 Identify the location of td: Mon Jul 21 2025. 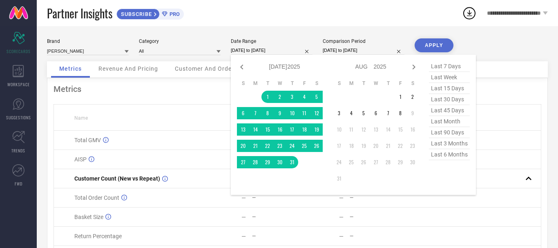
(255, 146).